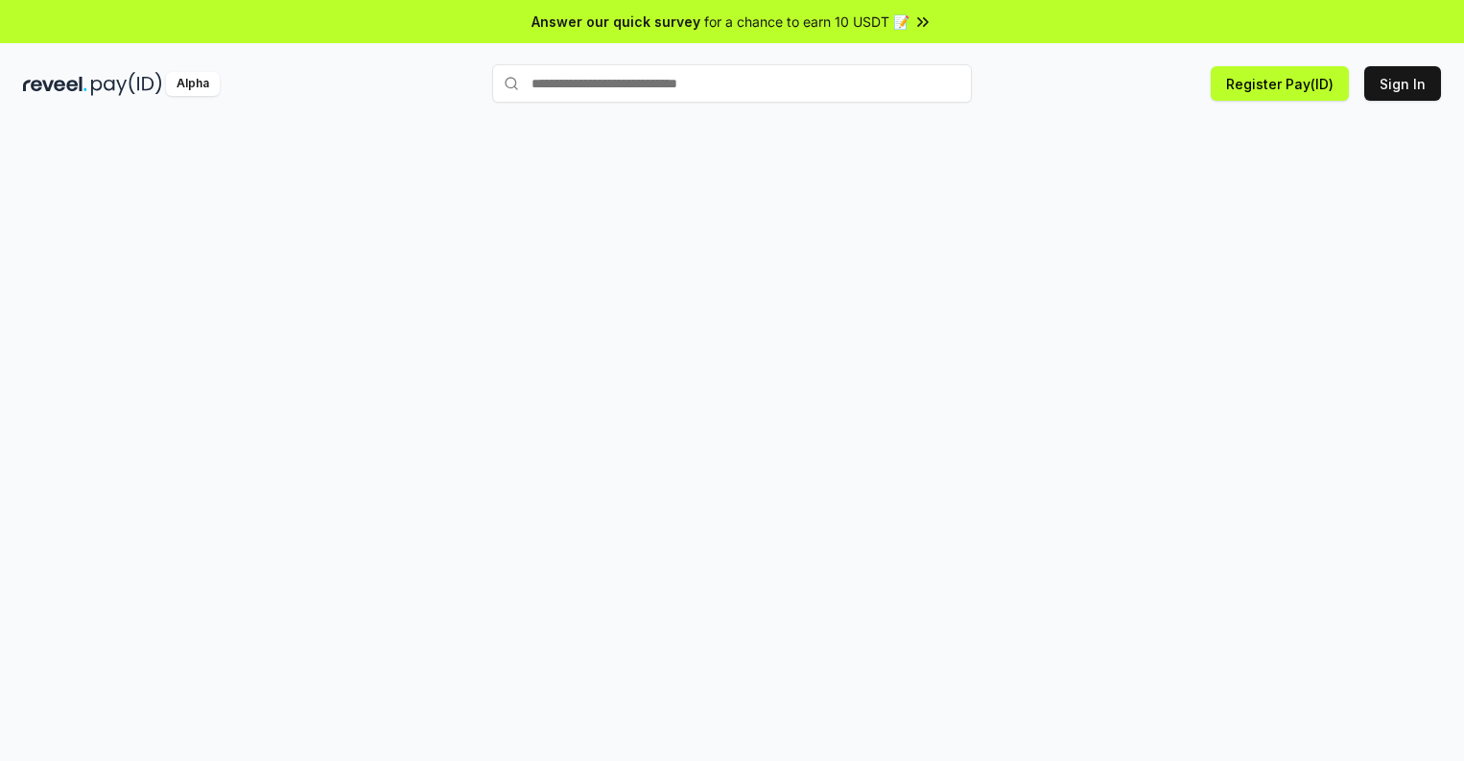 This screenshot has height=761, width=1464. Describe the element at coordinates (1280, 83) in the screenshot. I see `button: Register Pay(ID)` at that location.